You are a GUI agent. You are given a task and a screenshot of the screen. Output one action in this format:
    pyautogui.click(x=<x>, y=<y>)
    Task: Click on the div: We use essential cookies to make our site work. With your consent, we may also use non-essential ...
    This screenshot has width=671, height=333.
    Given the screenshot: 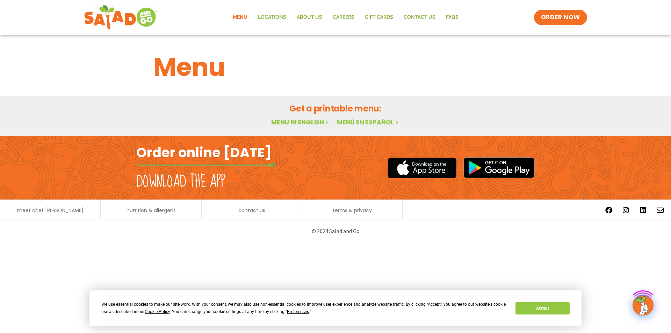 What is the action you would take?
    pyautogui.click(x=304, y=308)
    